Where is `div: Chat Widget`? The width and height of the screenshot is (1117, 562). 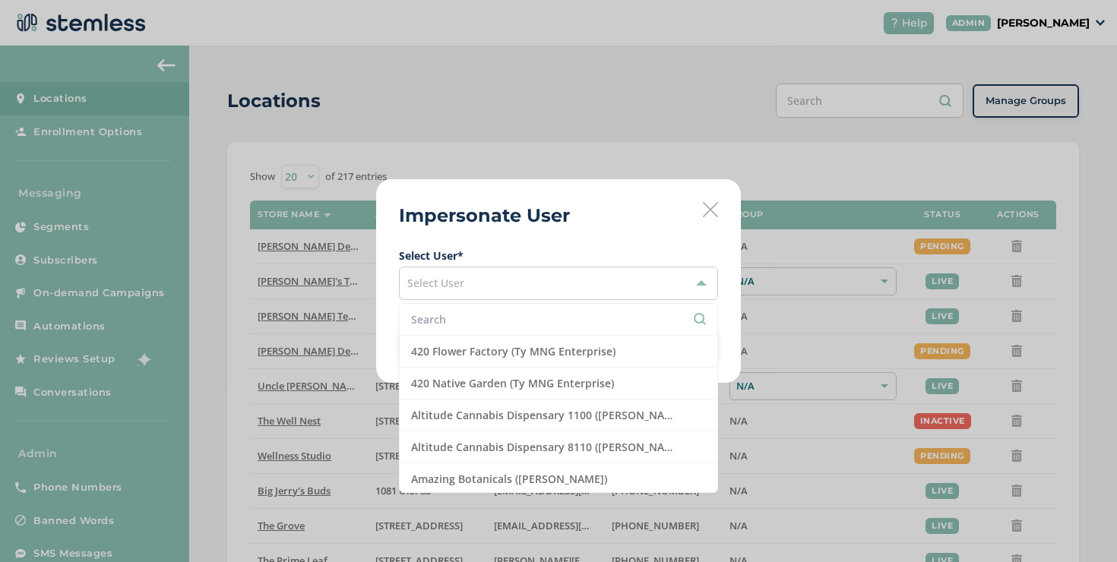 div: Chat Widget is located at coordinates (1079, 526).